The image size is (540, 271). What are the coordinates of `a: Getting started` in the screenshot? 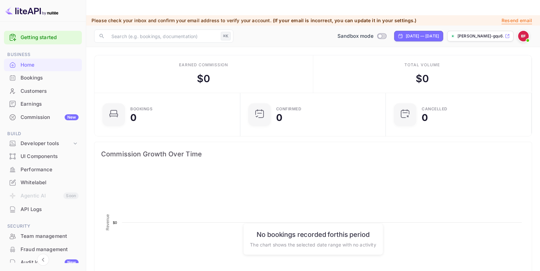 It's located at (49, 37).